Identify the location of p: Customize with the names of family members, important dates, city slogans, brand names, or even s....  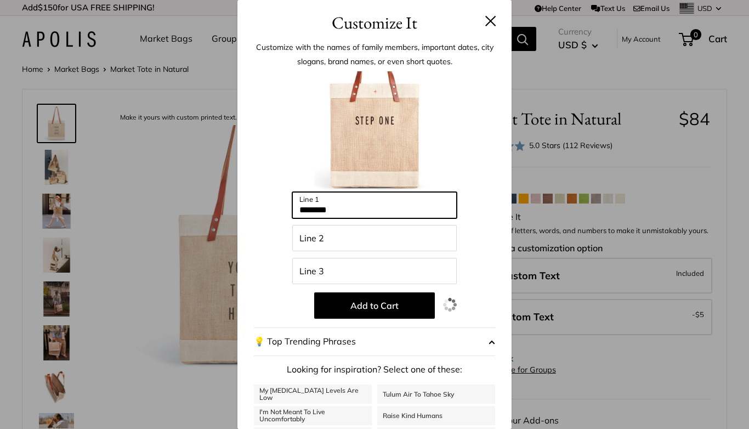
(374, 54).